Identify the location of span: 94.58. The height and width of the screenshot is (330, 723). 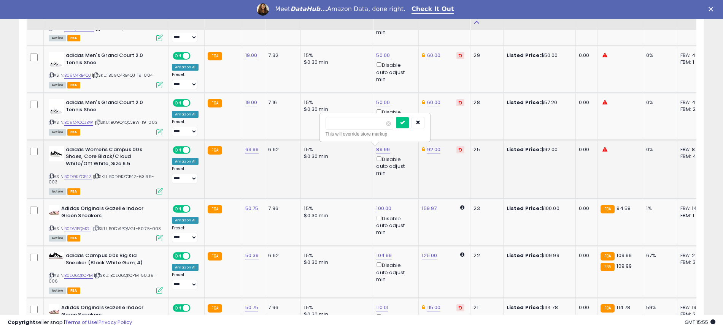
(623, 208).